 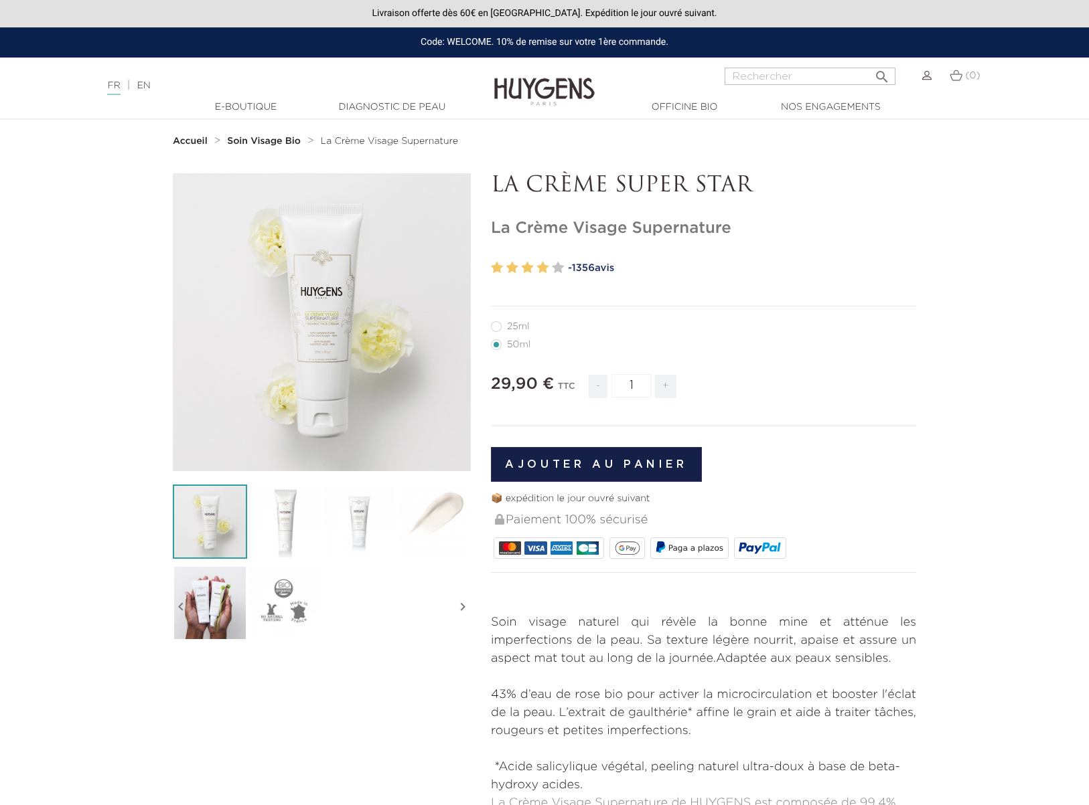 What do you see at coordinates (684, 107) in the screenshot?
I see `a: Officine Bio` at bounding box center [684, 107].